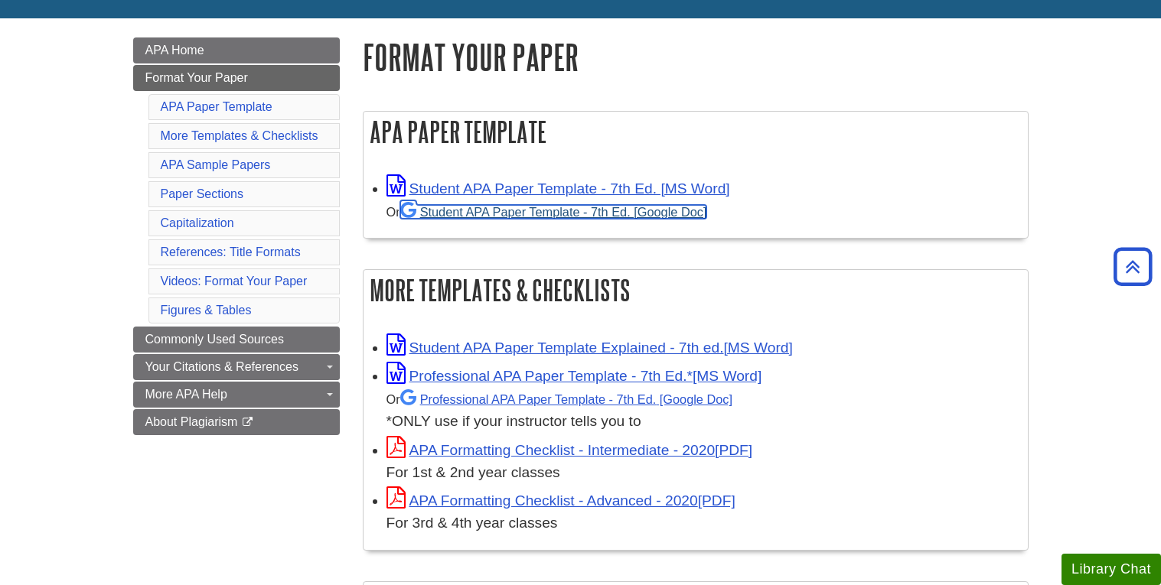 This screenshot has height=585, width=1161. Describe the element at coordinates (197, 77) in the screenshot. I see `span: Format Your Paper` at that location.